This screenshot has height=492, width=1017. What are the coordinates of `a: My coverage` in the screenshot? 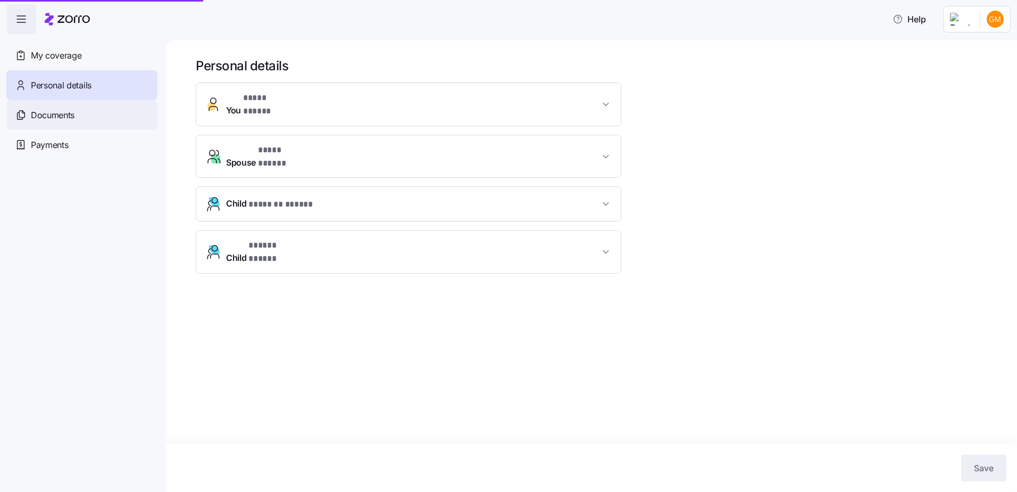 It's located at (82, 55).